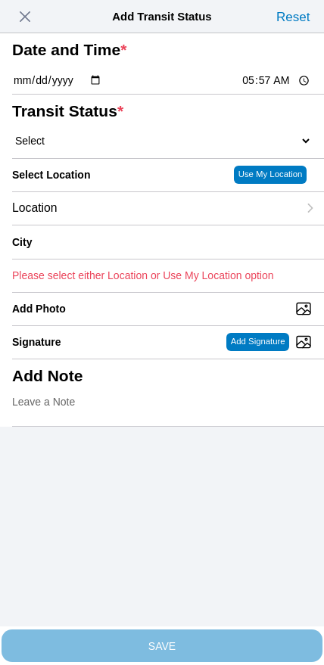  I want to click on label: Select Location, so click(51, 175).